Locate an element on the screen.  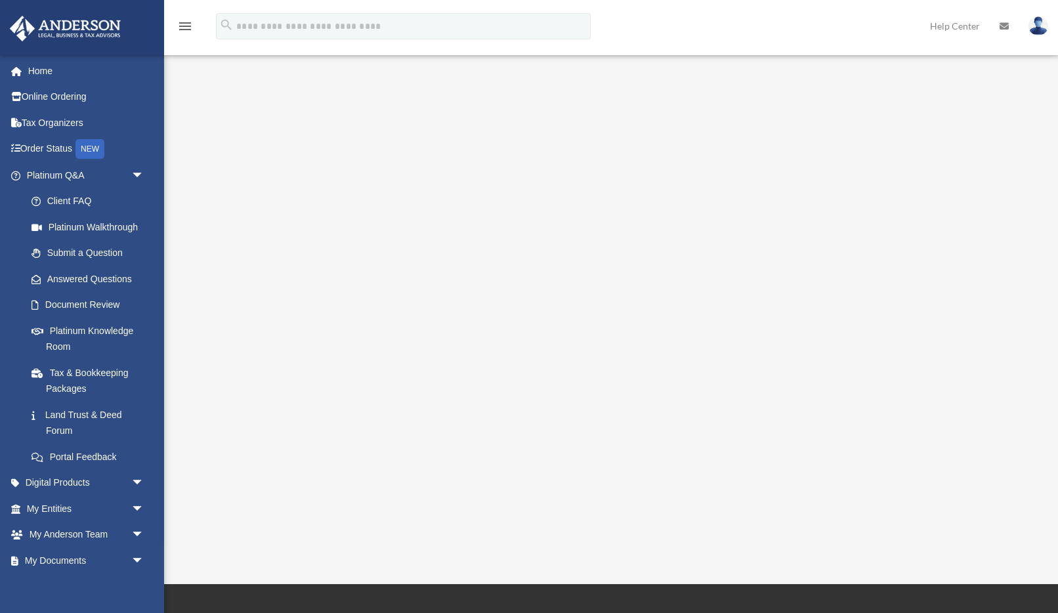
a: Tax & Bookkeeping Packages is located at coordinates (91, 381).